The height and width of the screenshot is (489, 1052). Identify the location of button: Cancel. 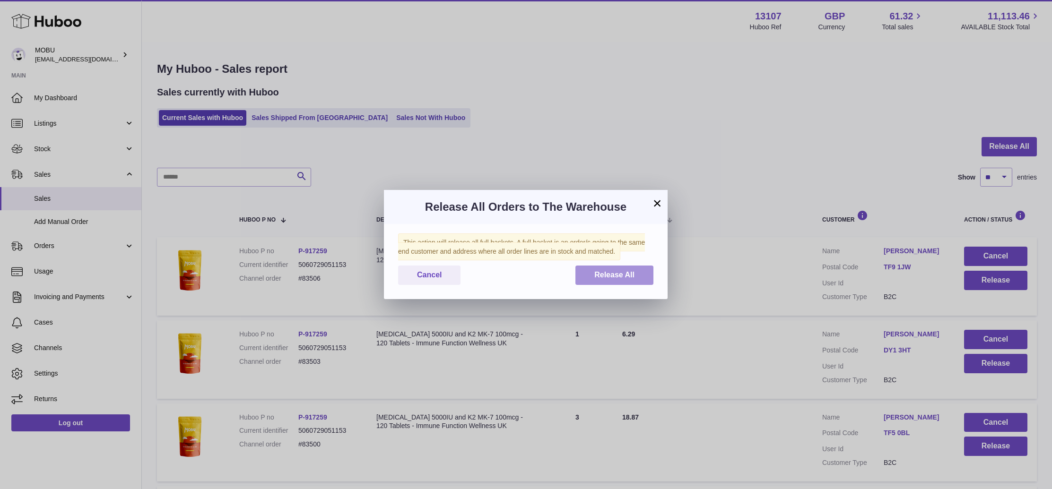
(429, 275).